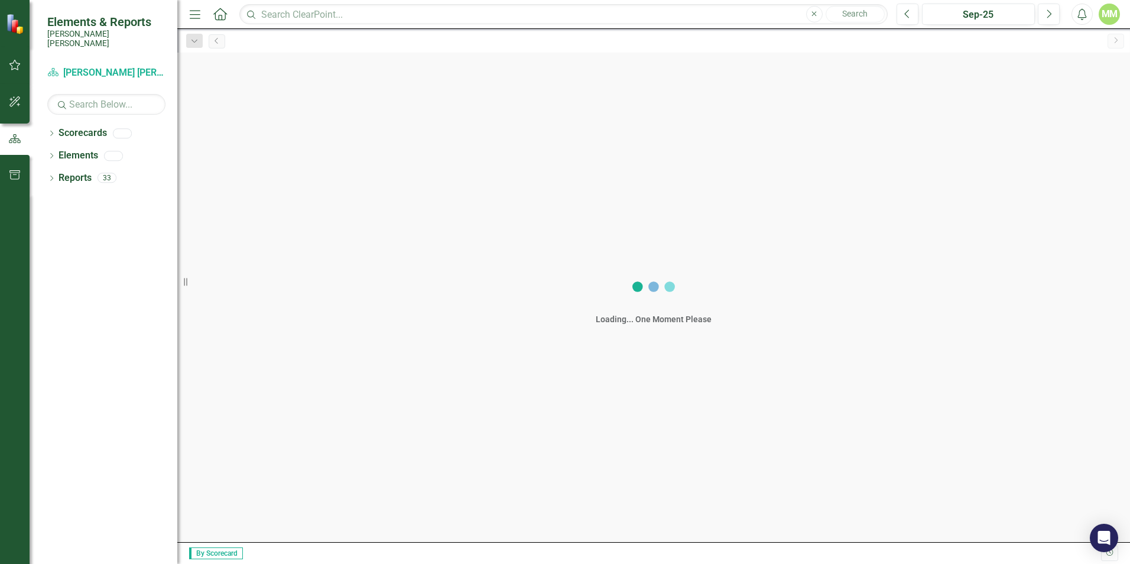 The height and width of the screenshot is (564, 1130). I want to click on a: Reports, so click(75, 178).